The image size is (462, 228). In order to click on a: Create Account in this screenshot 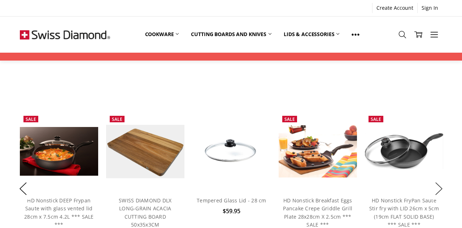, I will do `click(395, 8)`.